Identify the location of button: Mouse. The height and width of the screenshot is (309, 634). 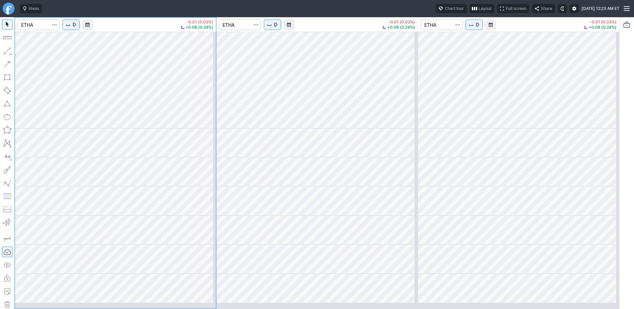
(7, 24).